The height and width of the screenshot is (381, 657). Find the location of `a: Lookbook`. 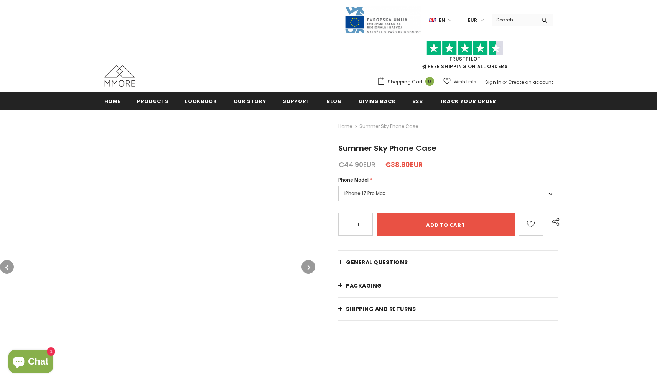

a: Lookbook is located at coordinates (201, 101).